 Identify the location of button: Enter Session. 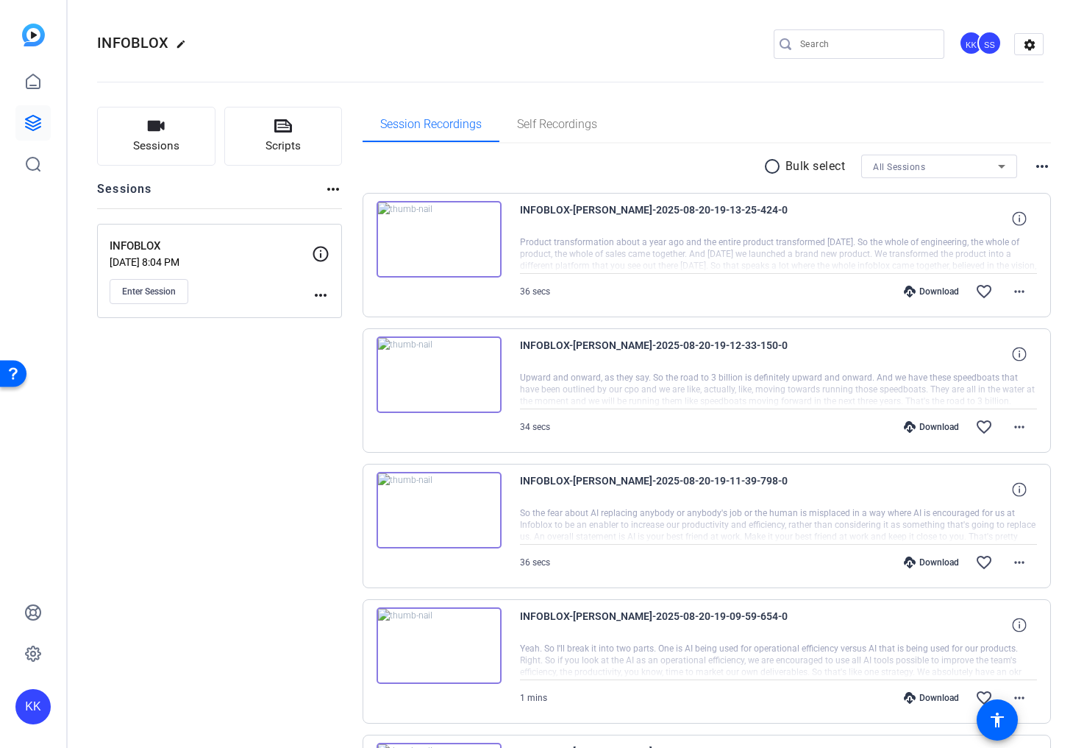
(149, 291).